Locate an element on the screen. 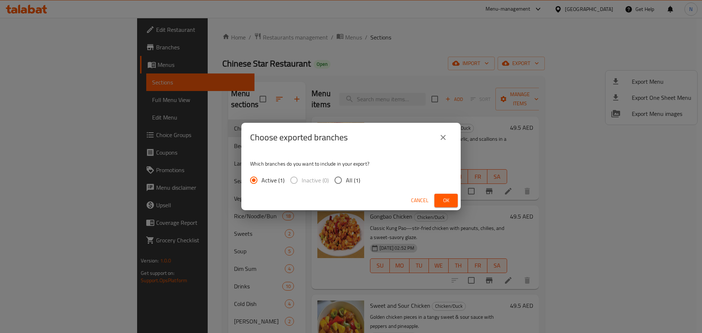 The image size is (702, 333). h2: Choose exported branches is located at coordinates (299, 138).